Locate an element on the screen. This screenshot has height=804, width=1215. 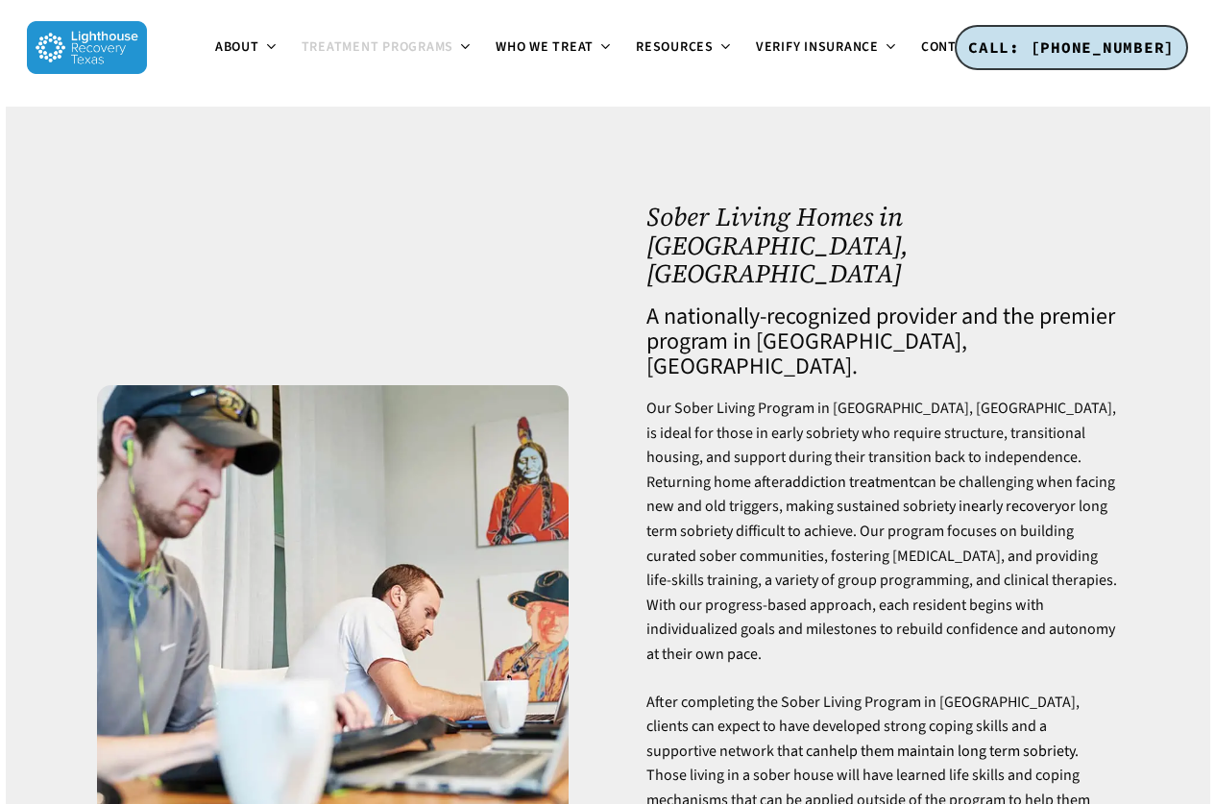
img: Lighthouse Recovery Texas is located at coordinates (86, 47).